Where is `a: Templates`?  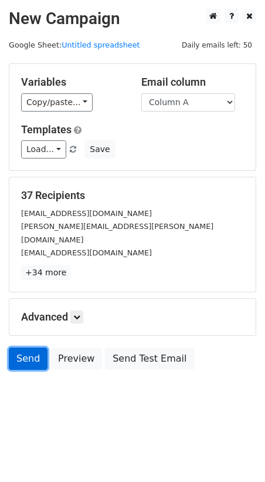 a: Templates is located at coordinates (46, 129).